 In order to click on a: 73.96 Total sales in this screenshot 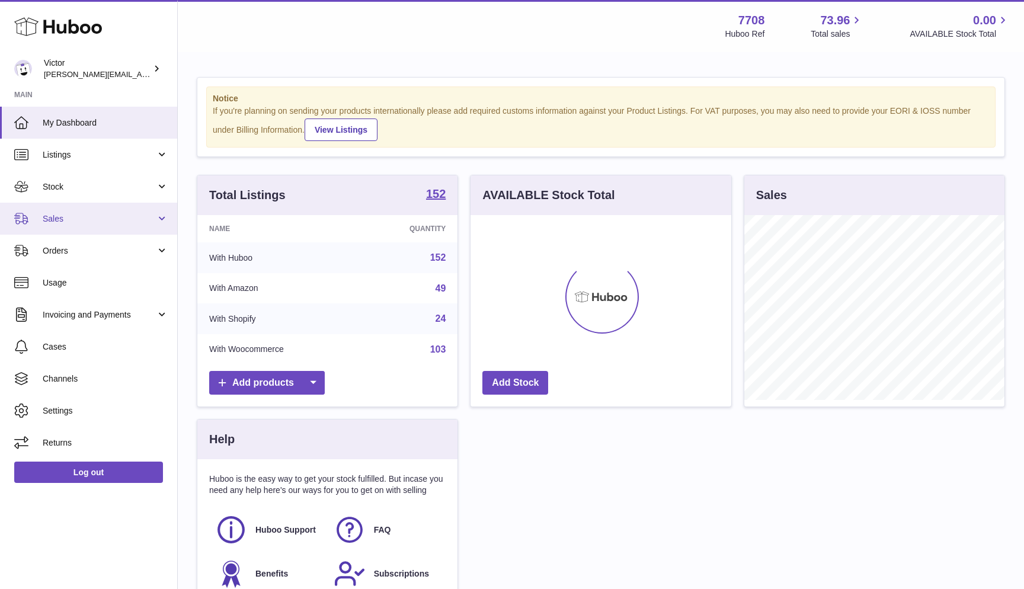, I will do `click(837, 26)`.